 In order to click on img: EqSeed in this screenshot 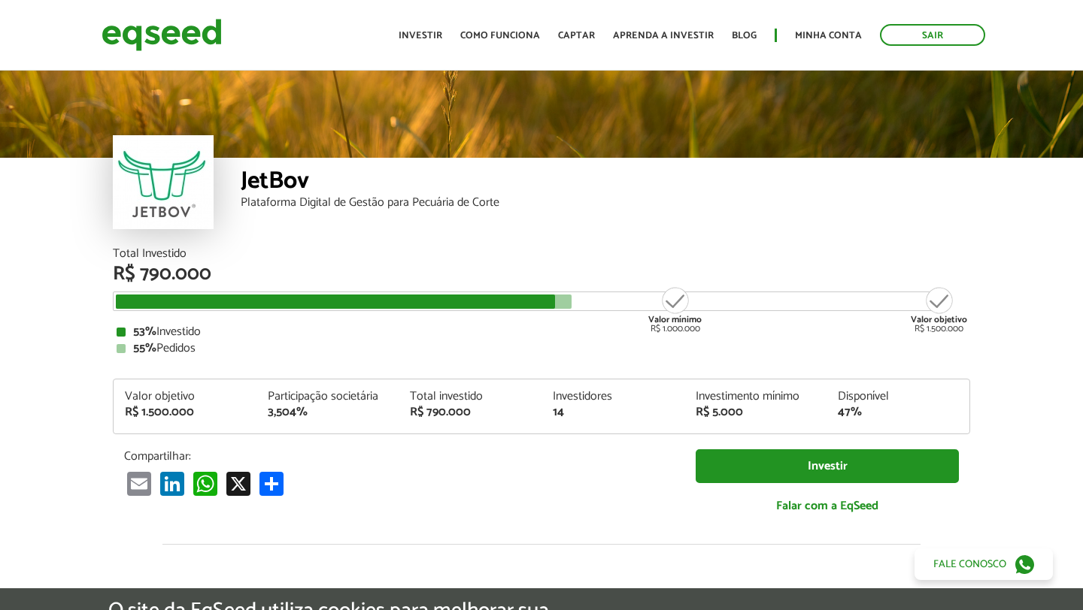, I will do `click(162, 35)`.